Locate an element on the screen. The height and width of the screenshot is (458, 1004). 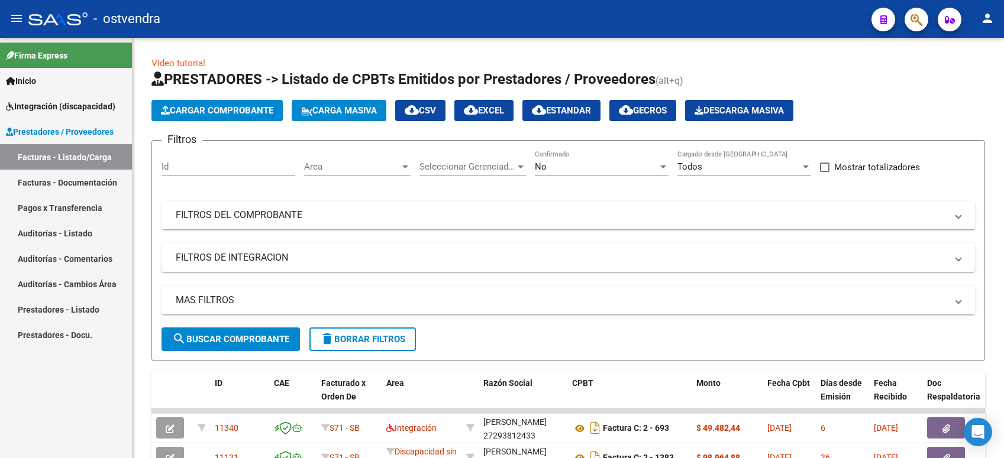
mat-panel-title: MAS FILTROS is located at coordinates (561, 300).